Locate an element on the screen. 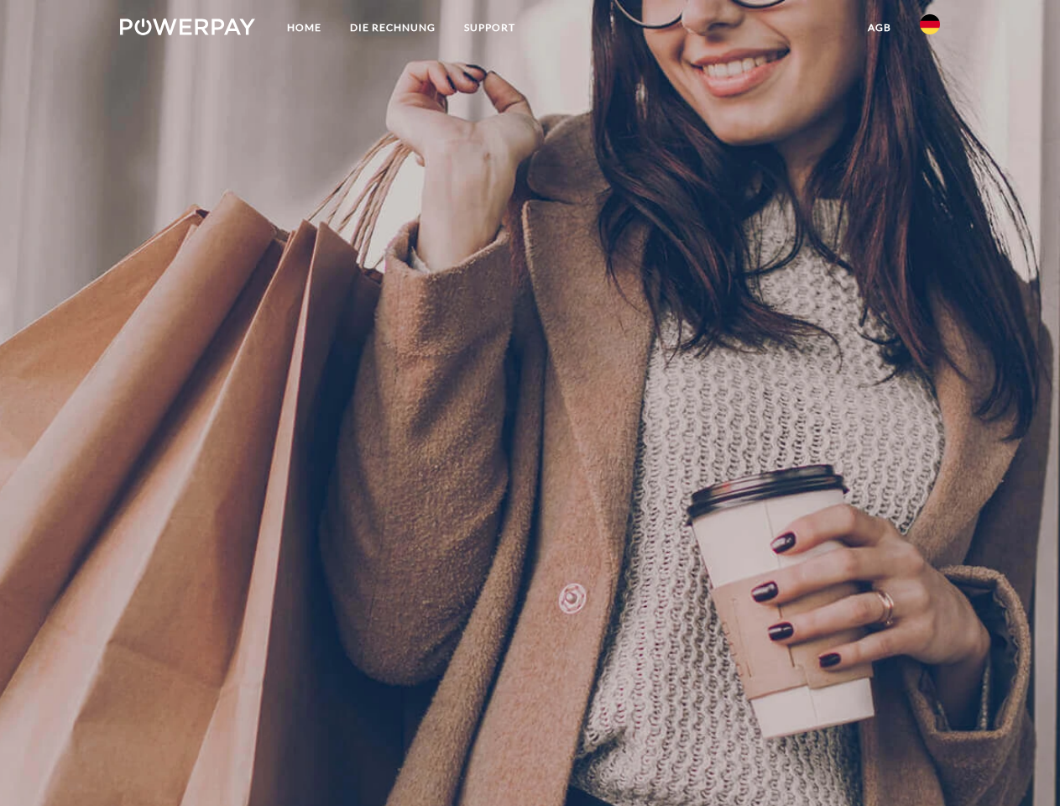 The height and width of the screenshot is (806, 1060). a: agb is located at coordinates (880, 28).